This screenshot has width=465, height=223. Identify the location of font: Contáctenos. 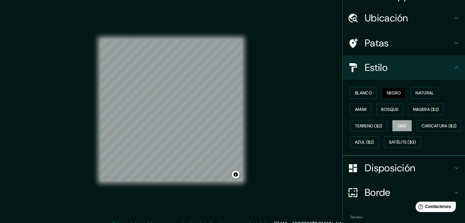
(27, 7).